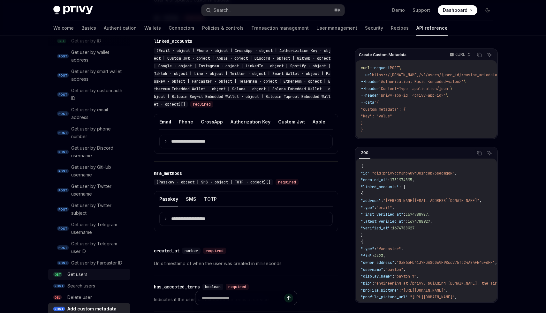  What do you see at coordinates (153, 28) in the screenshot?
I see `a: Wallets` at bounding box center [153, 28].